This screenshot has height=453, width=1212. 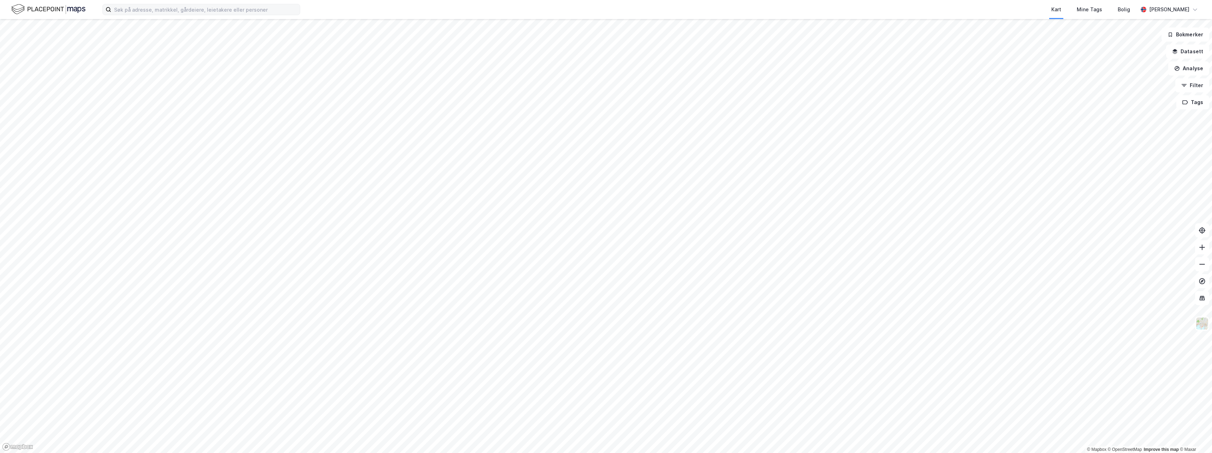 I want to click on a: Mapbox homepage, so click(x=18, y=447).